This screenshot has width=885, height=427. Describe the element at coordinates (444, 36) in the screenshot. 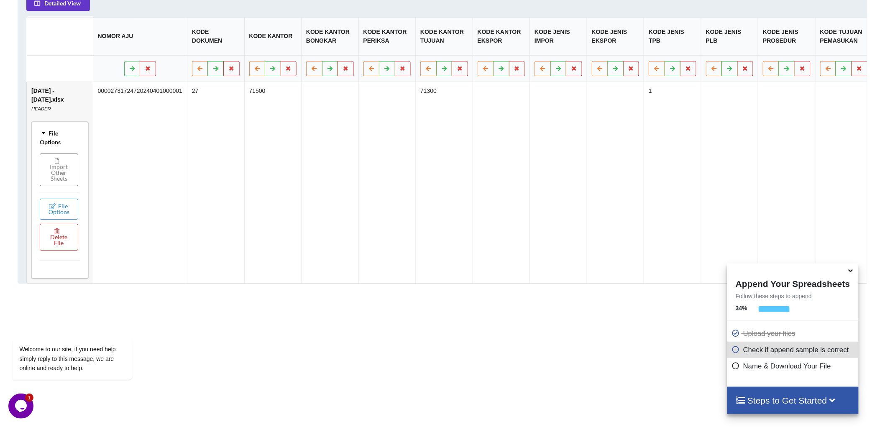

I see `th: KODE KANTOR TUJUAN` at that location.